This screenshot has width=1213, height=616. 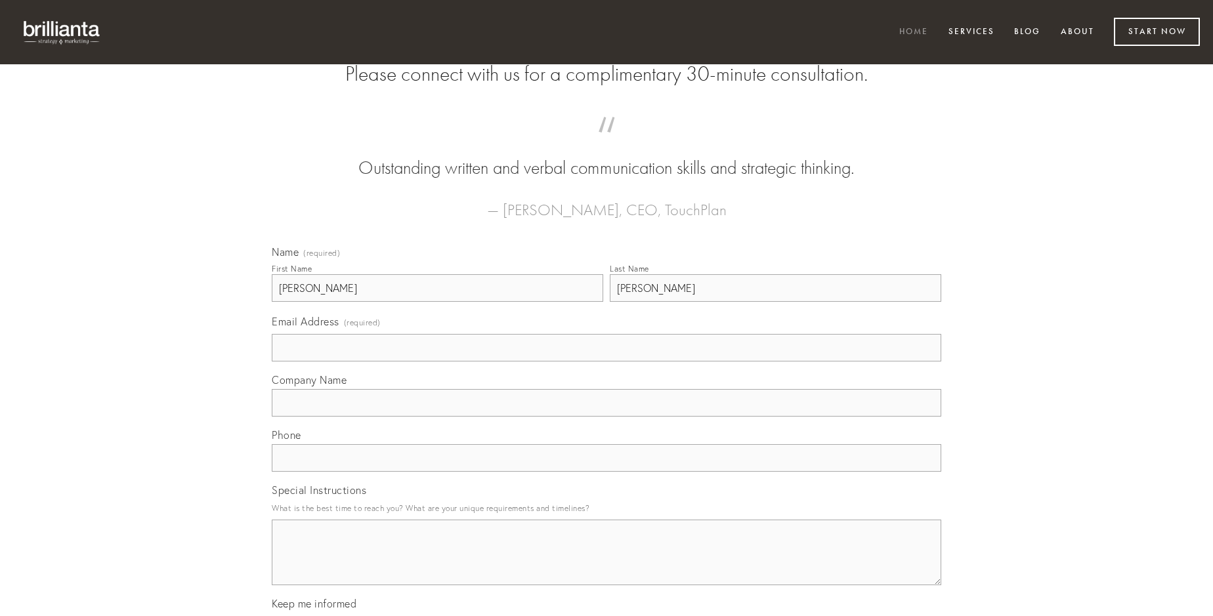 I want to click on a: About, so click(x=1077, y=32).